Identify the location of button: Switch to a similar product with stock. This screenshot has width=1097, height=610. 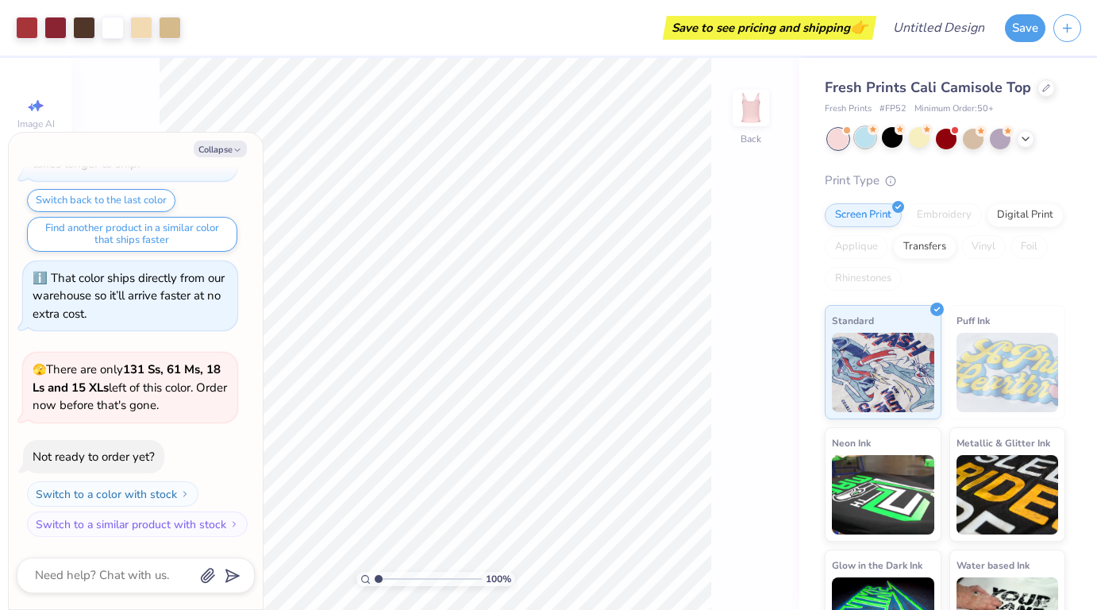
(137, 524).